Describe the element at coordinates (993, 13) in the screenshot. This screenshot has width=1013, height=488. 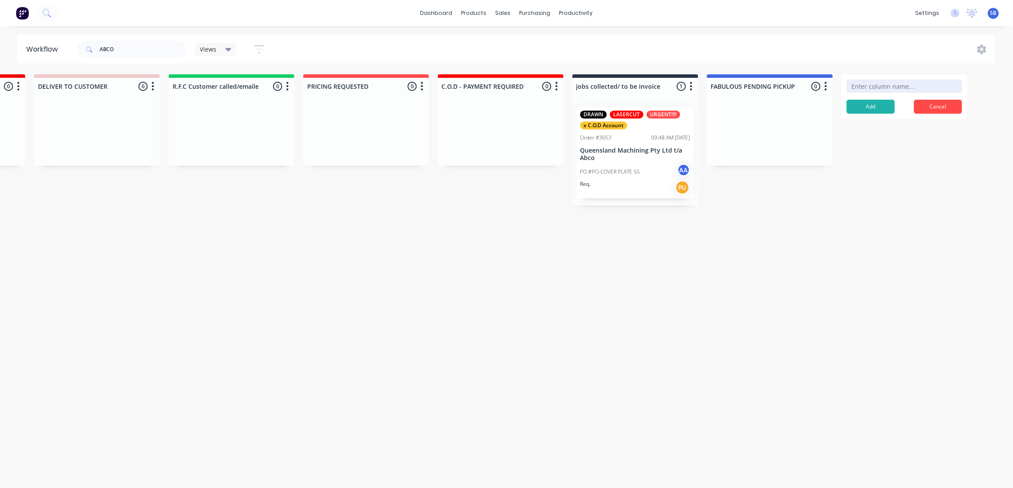
I see `span: SB` at that location.